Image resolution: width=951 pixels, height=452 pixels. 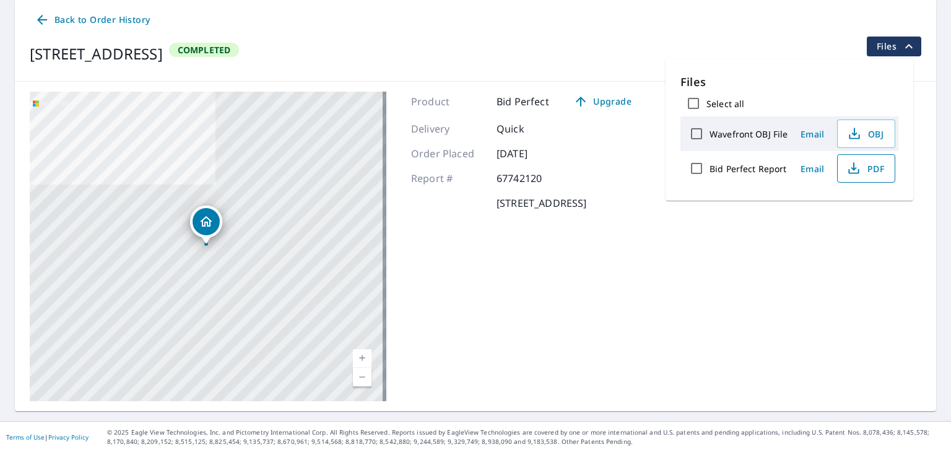 What do you see at coordinates (603, 102) in the screenshot?
I see `a: Upgrade` at bounding box center [603, 102].